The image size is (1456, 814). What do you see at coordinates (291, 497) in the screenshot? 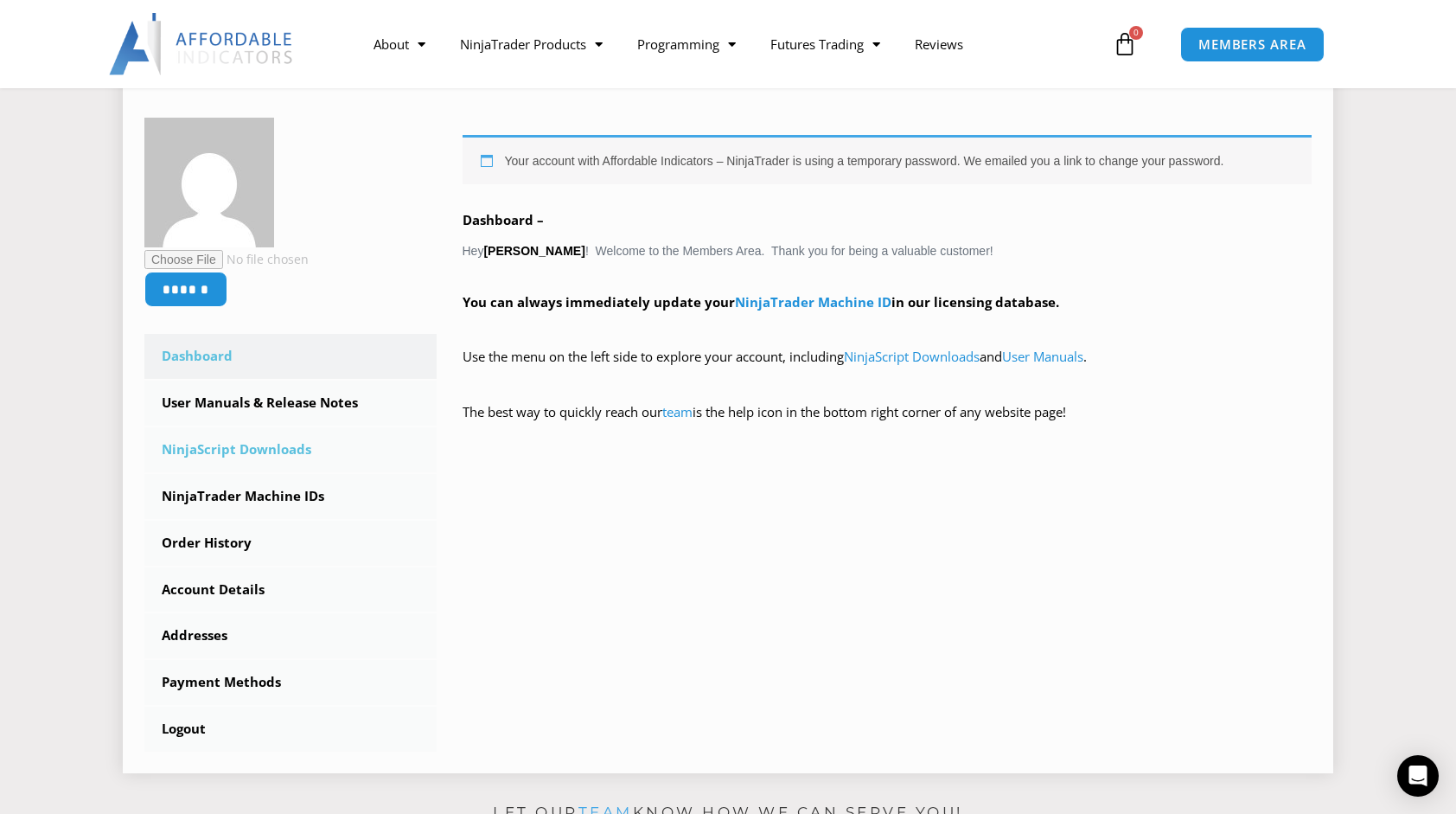
I see `a: NinjaTrader Machine IDs` at bounding box center [291, 497].